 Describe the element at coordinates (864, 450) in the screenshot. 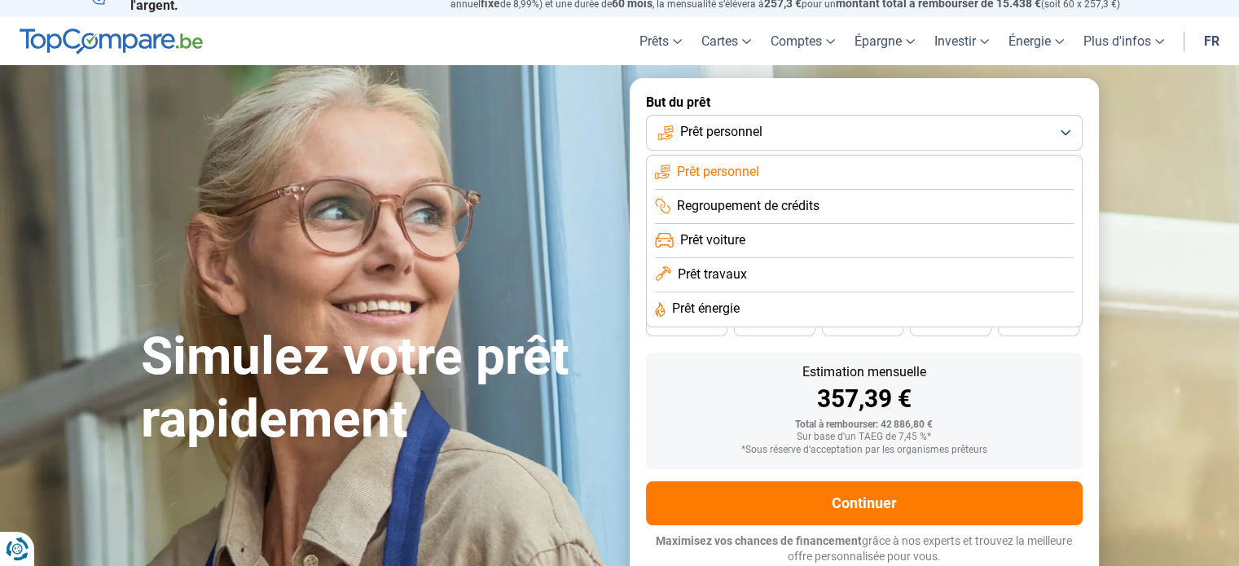

I see `div: *Sous réserve d'acceptation par les organismes prêteurs` at that location.